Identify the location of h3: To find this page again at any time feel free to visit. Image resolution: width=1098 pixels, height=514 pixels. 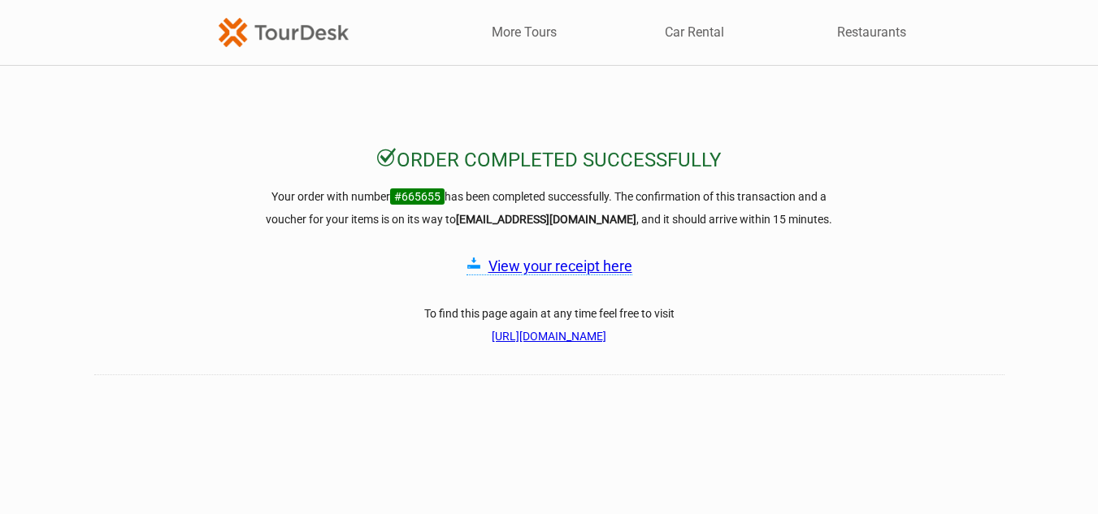
(549, 325).